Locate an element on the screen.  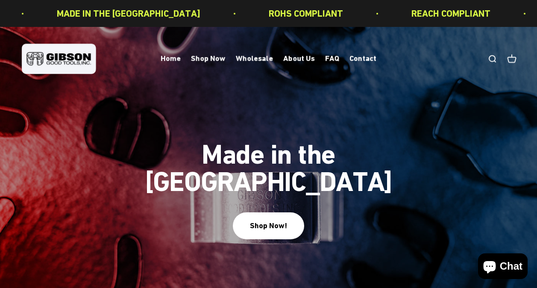
p: ROHS COMPLIANT is located at coordinates (296, 13).